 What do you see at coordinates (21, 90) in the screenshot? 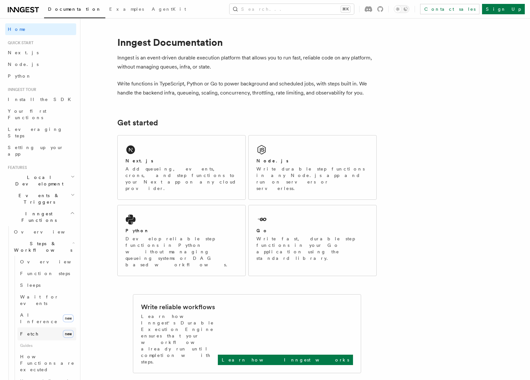
I see `span: Inngest tour` at bounding box center [21, 90].